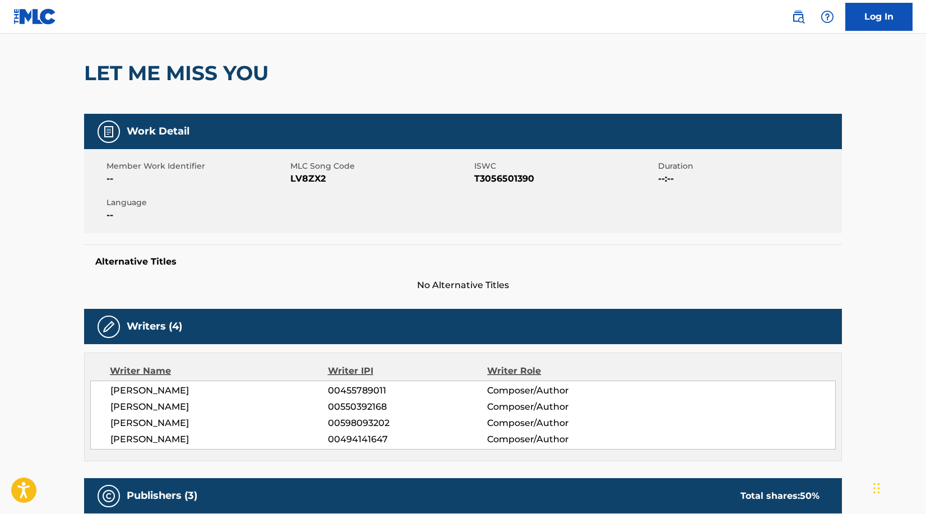  I want to click on h2: LET ME MISS YOU, so click(179, 73).